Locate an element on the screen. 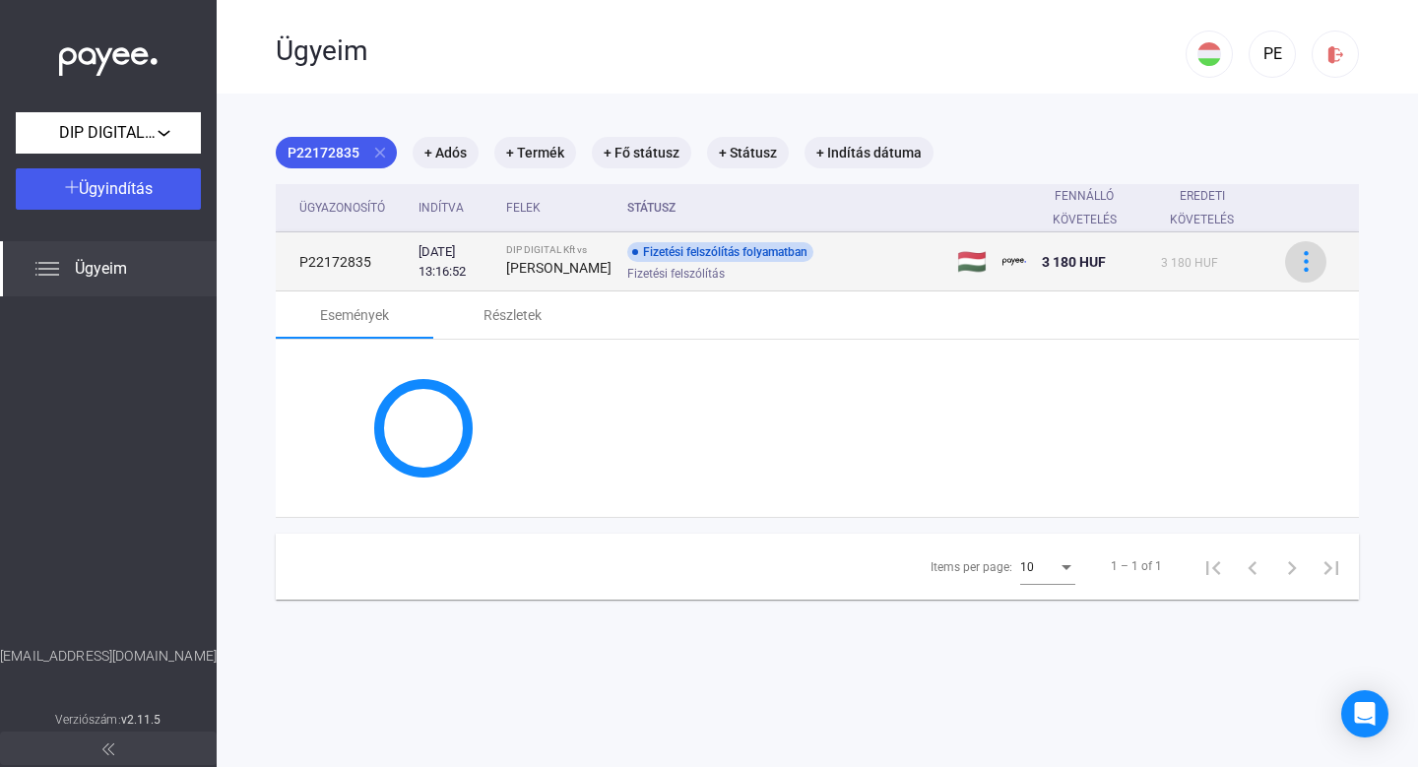 The width and height of the screenshot is (1418, 767). mat-chip: + Státusz is located at coordinates (747, 153).